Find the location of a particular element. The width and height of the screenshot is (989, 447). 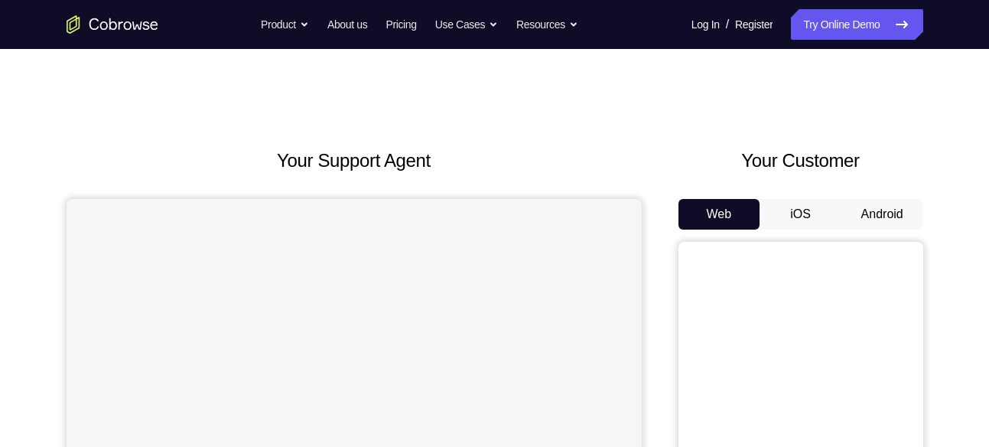

button: Product is located at coordinates (285, 24).